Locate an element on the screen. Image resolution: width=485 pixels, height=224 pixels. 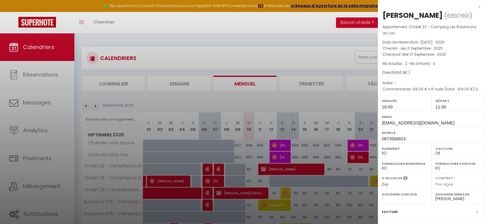
label: A relancer is located at coordinates (392, 178).